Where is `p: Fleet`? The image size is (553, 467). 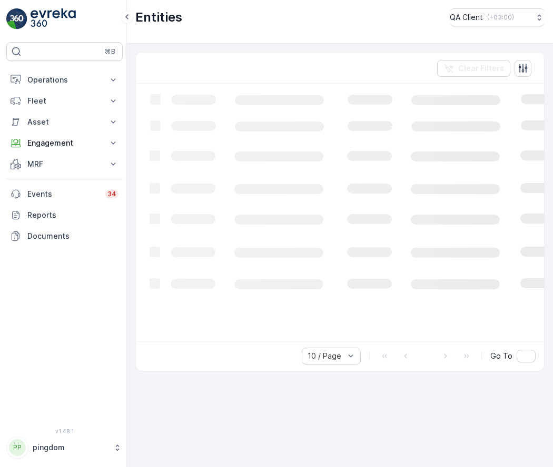
p: Fleet is located at coordinates (64, 101).